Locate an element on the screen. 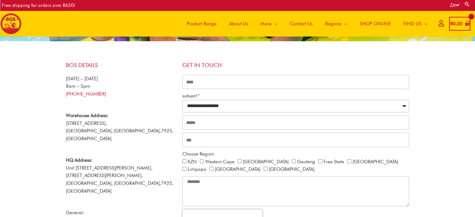 The height and width of the screenshot is (217, 475). span: R is located at coordinates (451, 24).